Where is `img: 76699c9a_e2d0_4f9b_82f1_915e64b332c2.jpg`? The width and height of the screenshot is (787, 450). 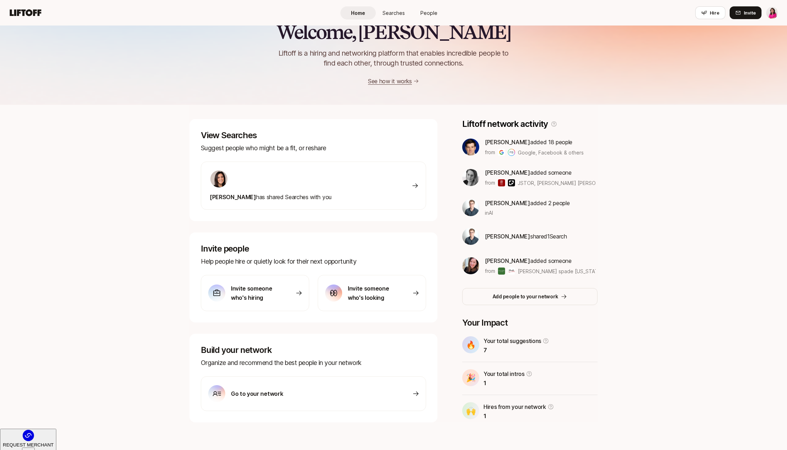
img: 76699c9a_e2d0_4f9b_82f1_915e64b332c2.jpg is located at coordinates (470, 266).